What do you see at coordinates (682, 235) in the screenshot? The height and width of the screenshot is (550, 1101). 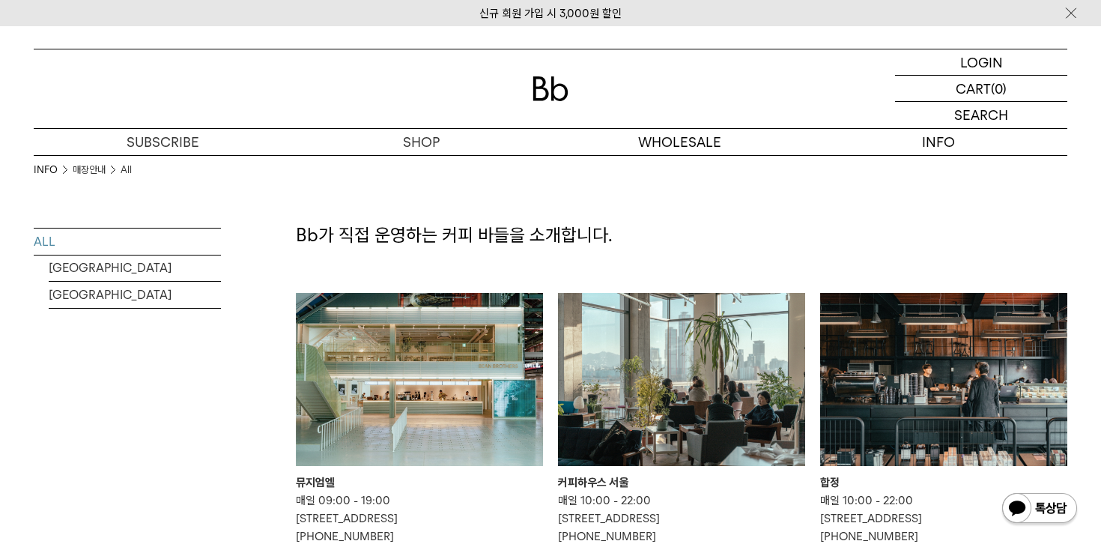 I see `p: Bb가 직접 운영하는 커피 바들을 소개합니다.` at bounding box center [682, 235].